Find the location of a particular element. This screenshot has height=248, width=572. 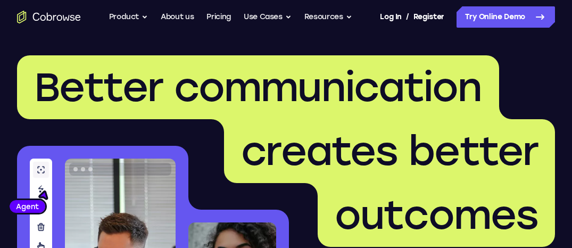

button: Resources is located at coordinates (328, 17).